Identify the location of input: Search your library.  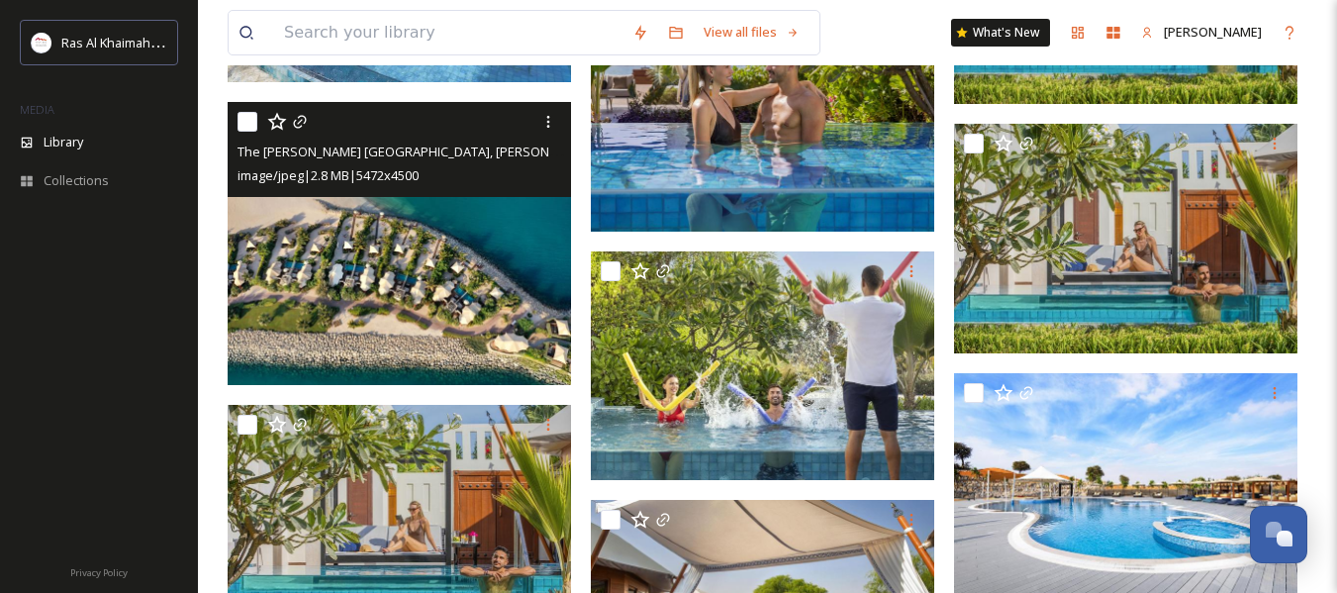
(448, 33).